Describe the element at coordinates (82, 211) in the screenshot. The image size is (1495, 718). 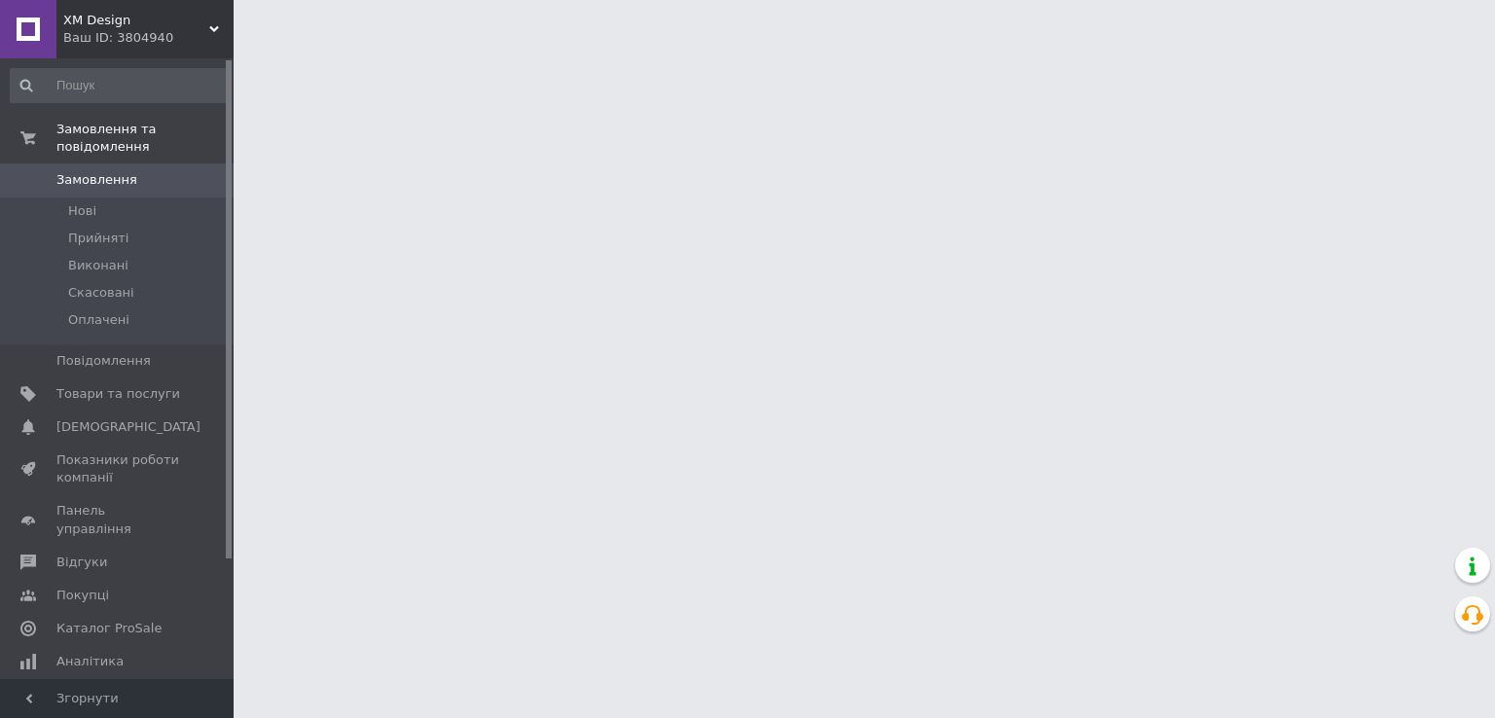
I see `span: Нові` at that location.